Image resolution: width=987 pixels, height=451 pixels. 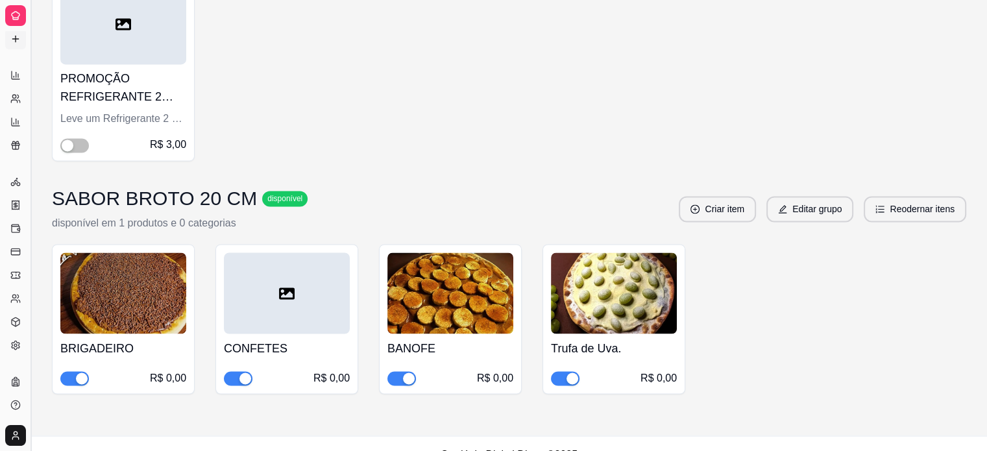 I want to click on p: disponível em 1 produtos e 0 categorias, so click(x=180, y=223).